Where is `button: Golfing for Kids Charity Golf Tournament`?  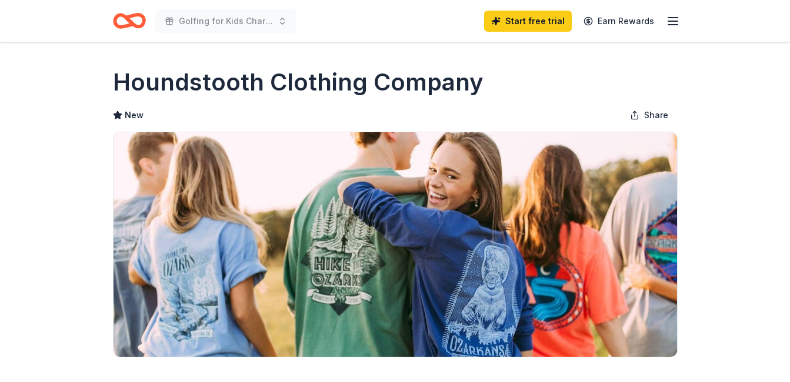
button: Golfing for Kids Charity Golf Tournament is located at coordinates (226, 21).